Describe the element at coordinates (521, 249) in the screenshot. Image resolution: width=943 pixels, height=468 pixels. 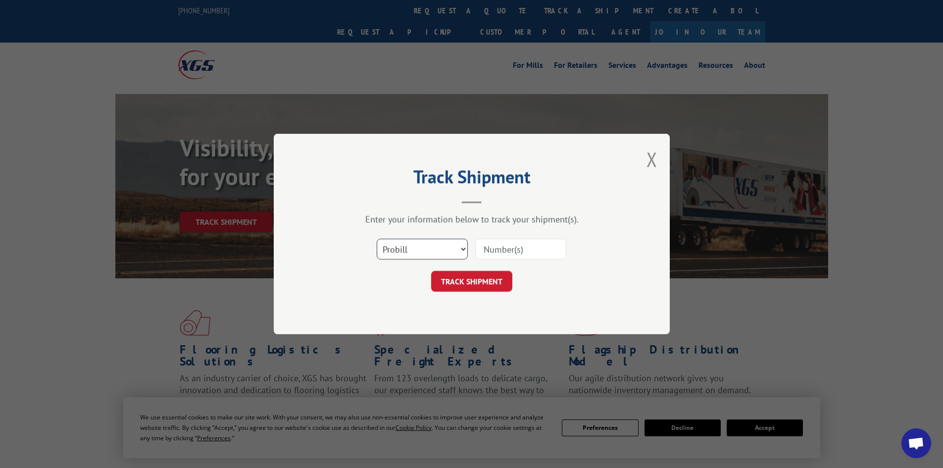
I see `input: Number(s)` at that location.